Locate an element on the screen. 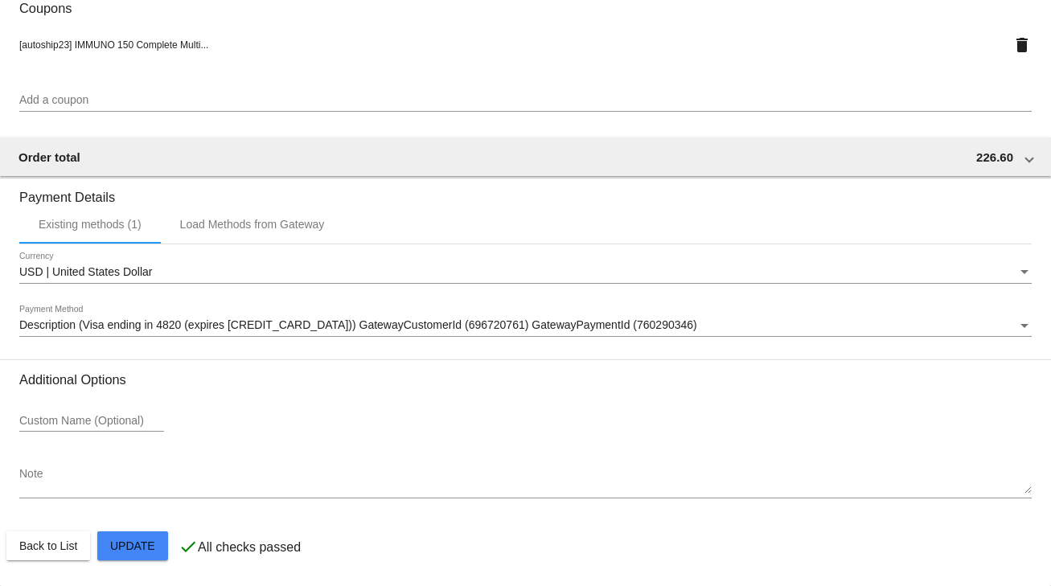  p: All checks passed is located at coordinates (249, 548).